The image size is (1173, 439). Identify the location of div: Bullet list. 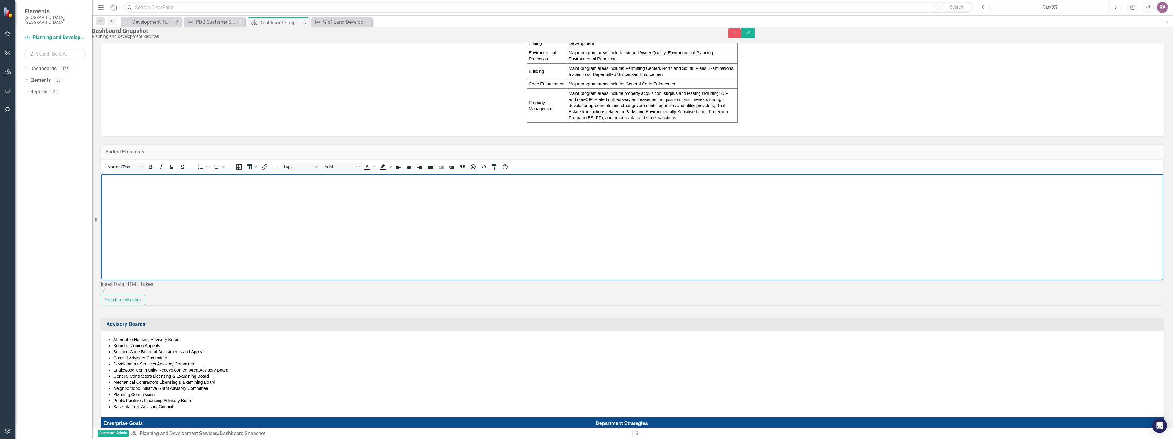
(203, 167).